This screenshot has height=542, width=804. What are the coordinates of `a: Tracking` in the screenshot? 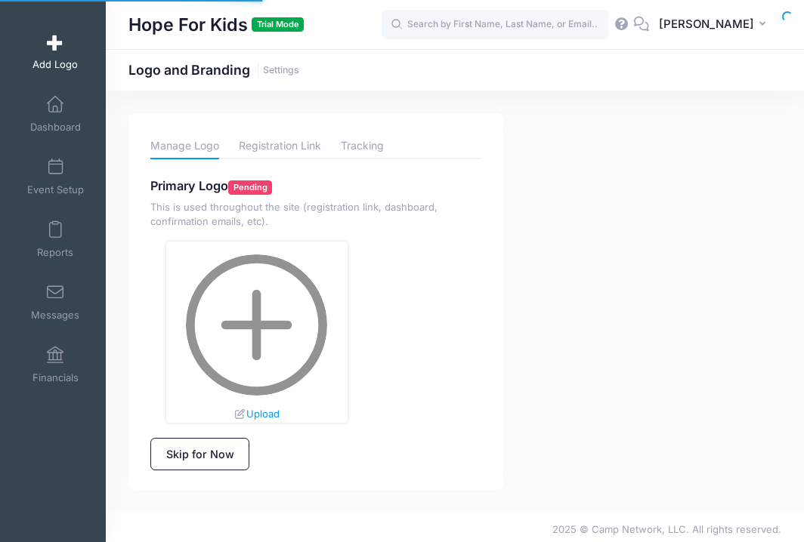 It's located at (362, 146).